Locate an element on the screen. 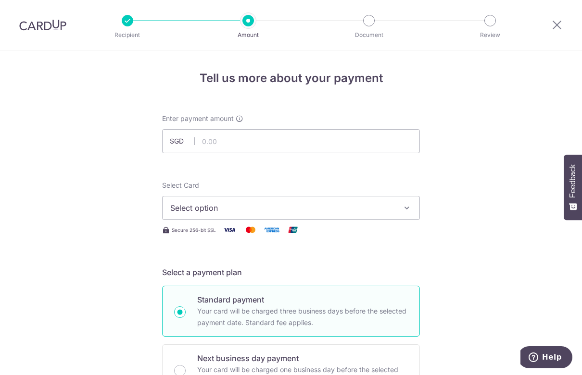  h5: Select a payment plan is located at coordinates (291, 273).